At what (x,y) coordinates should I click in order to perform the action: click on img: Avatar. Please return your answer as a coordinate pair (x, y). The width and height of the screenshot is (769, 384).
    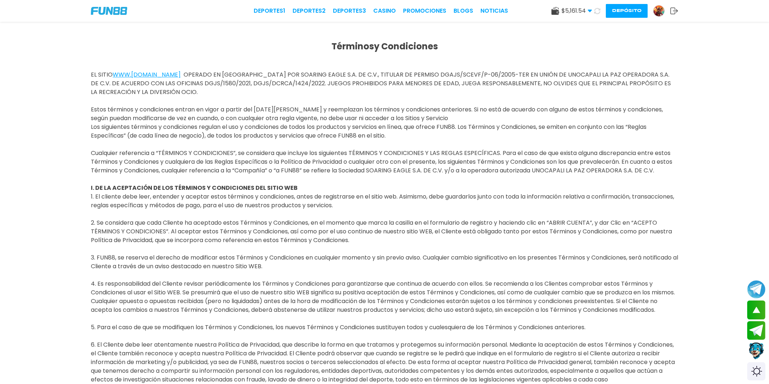
    Looking at the image, I should click on (659, 11).